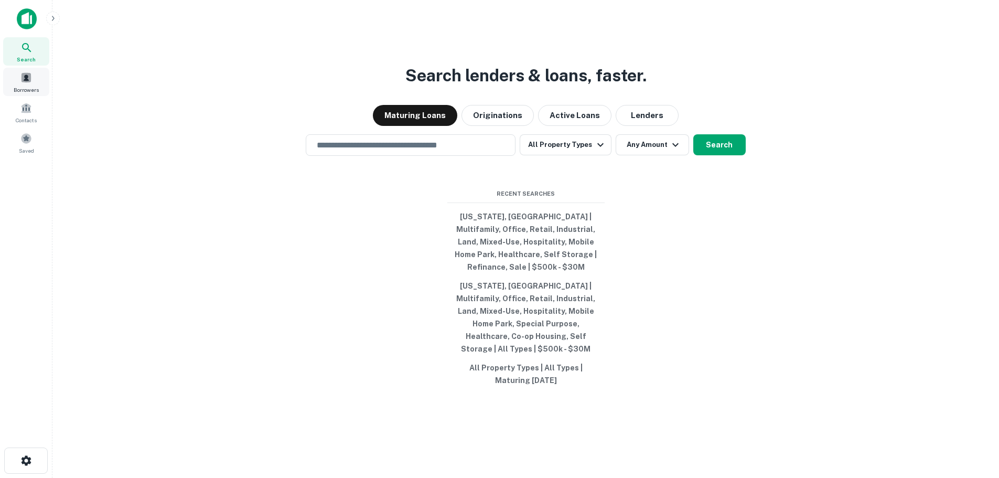  What do you see at coordinates (575, 115) in the screenshot?
I see `button: Active Loans` at bounding box center [575, 115].